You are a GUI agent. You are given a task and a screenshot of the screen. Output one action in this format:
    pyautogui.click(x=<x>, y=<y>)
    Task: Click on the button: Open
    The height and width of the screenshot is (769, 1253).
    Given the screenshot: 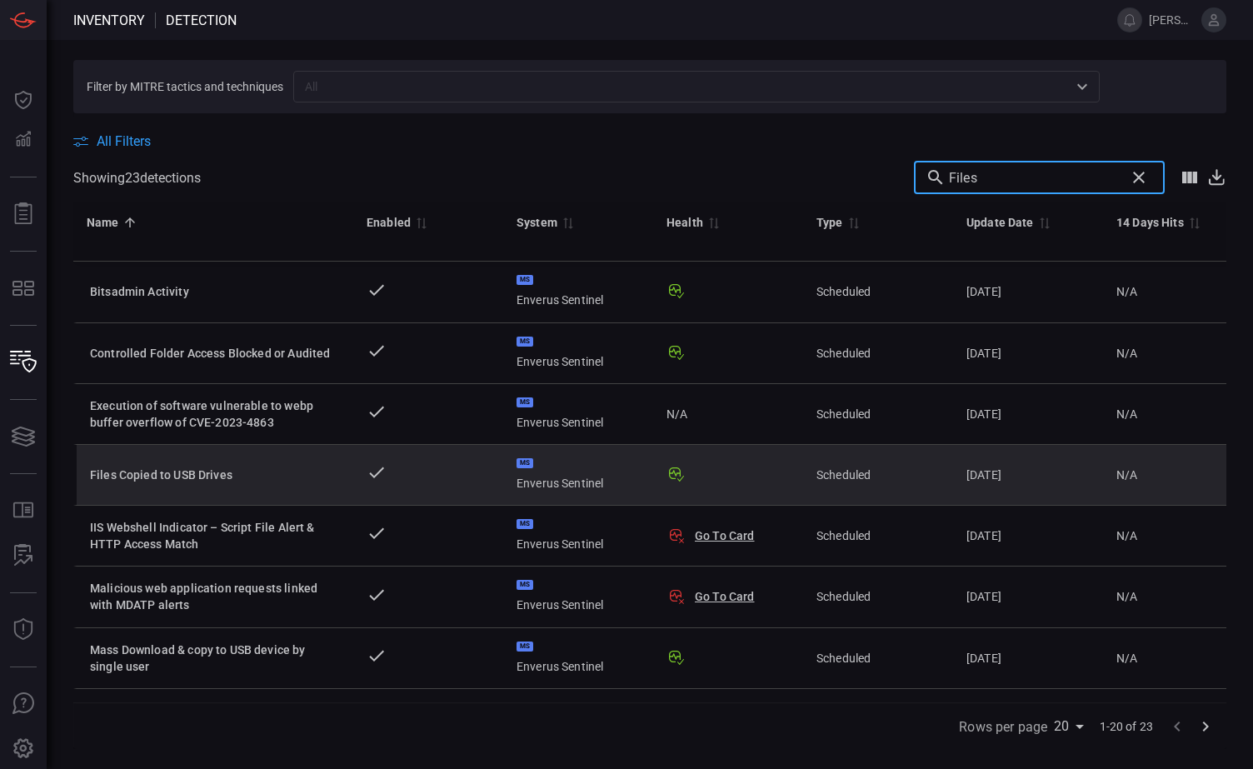 What is the action you would take?
    pyautogui.click(x=1082, y=87)
    